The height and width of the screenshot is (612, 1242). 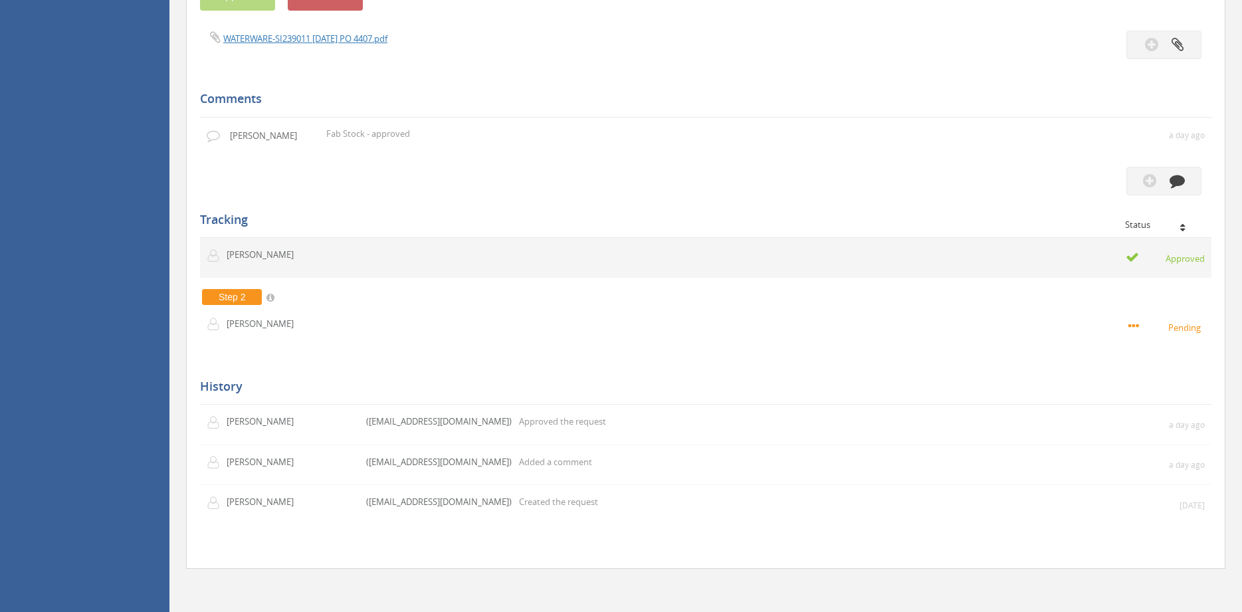 What do you see at coordinates (700, 99) in the screenshot?
I see `h5: Comments` at bounding box center [700, 99].